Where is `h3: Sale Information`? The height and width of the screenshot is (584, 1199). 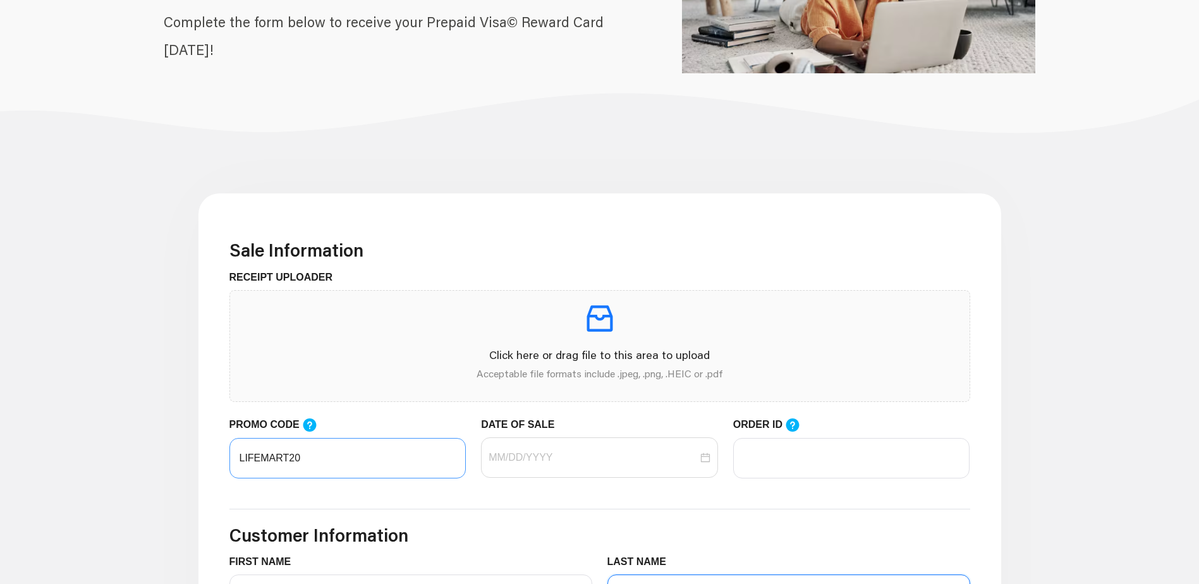
h3: Sale Information is located at coordinates (600, 250).